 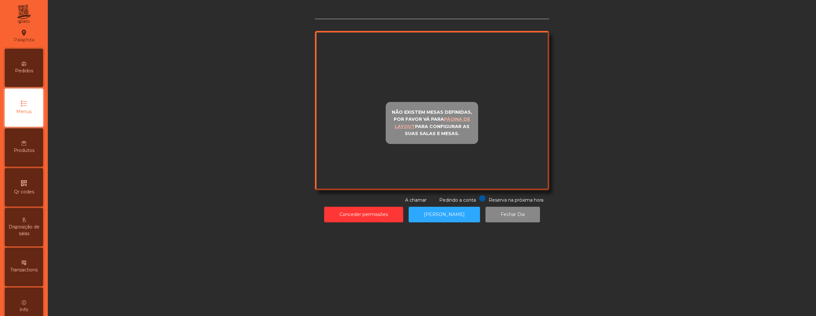 What do you see at coordinates (24, 231) in the screenshot?
I see `span: Disposição de salas` at bounding box center [24, 231].